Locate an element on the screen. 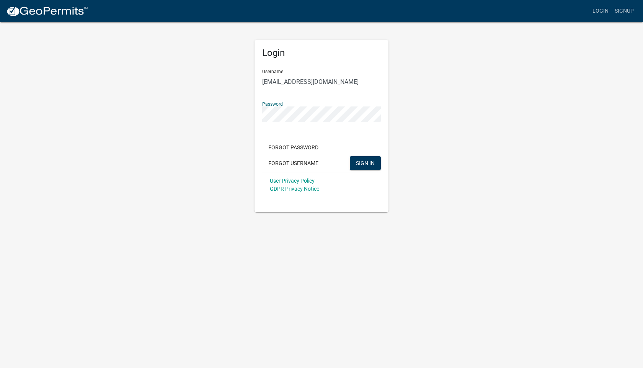 The width and height of the screenshot is (643, 368). a: Signup is located at coordinates (624, 11).